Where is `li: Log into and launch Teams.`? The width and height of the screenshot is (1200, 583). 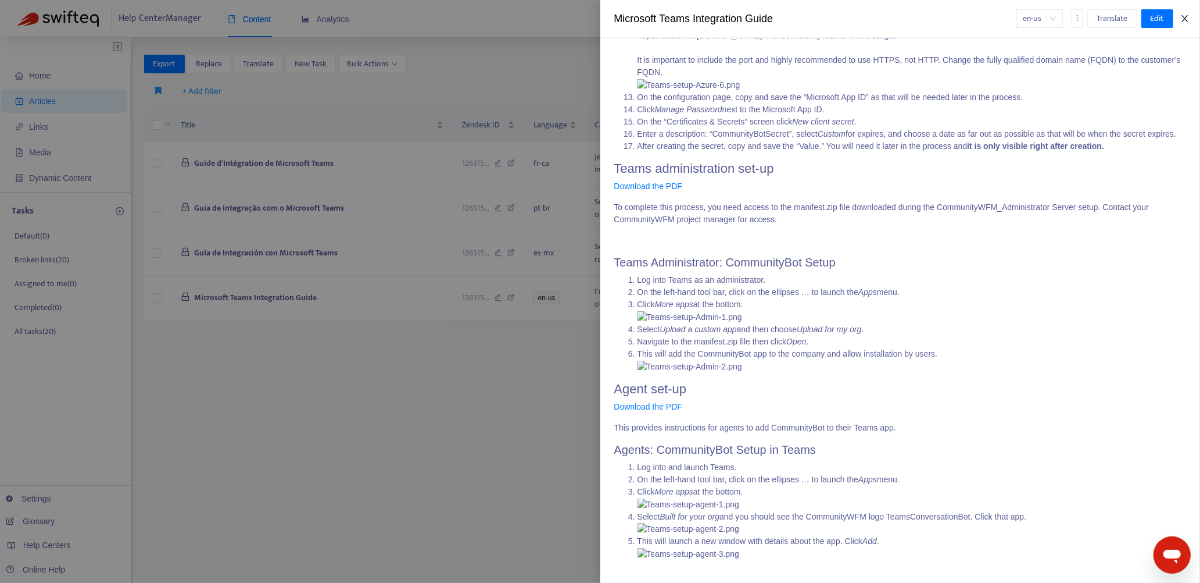
li: Log into and launch Teams. is located at coordinates (912, 467).